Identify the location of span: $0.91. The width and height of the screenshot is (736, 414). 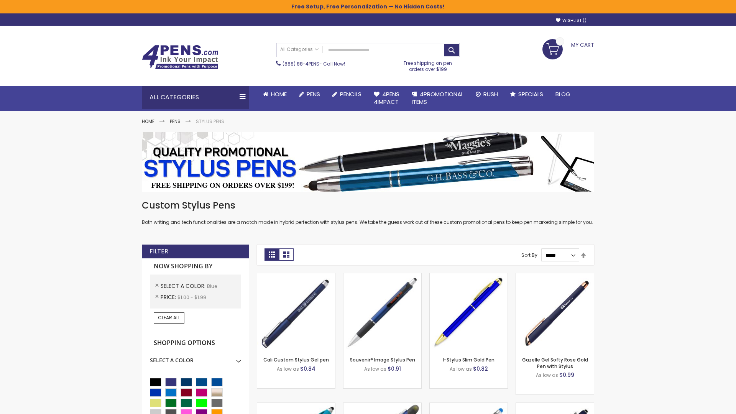
(394, 369).